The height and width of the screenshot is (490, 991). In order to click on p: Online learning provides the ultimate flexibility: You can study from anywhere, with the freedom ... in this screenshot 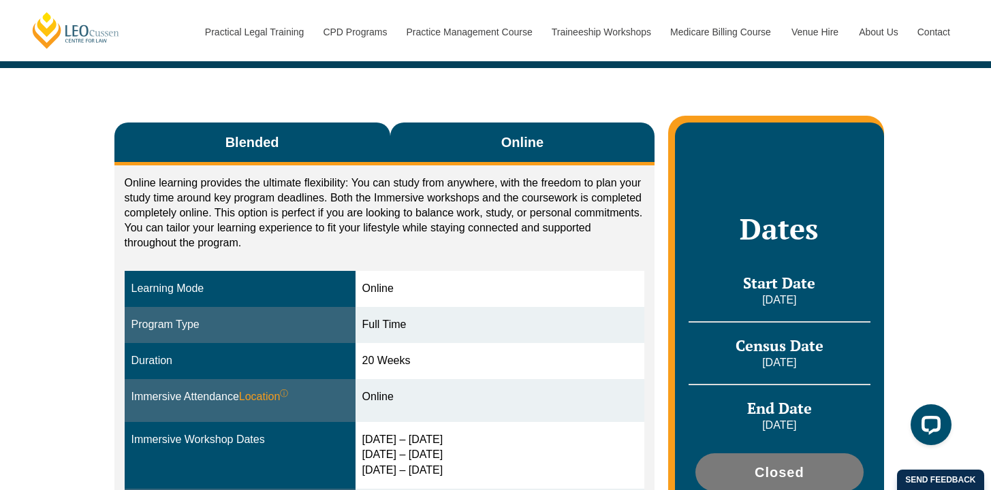, I will do `click(385, 213)`.